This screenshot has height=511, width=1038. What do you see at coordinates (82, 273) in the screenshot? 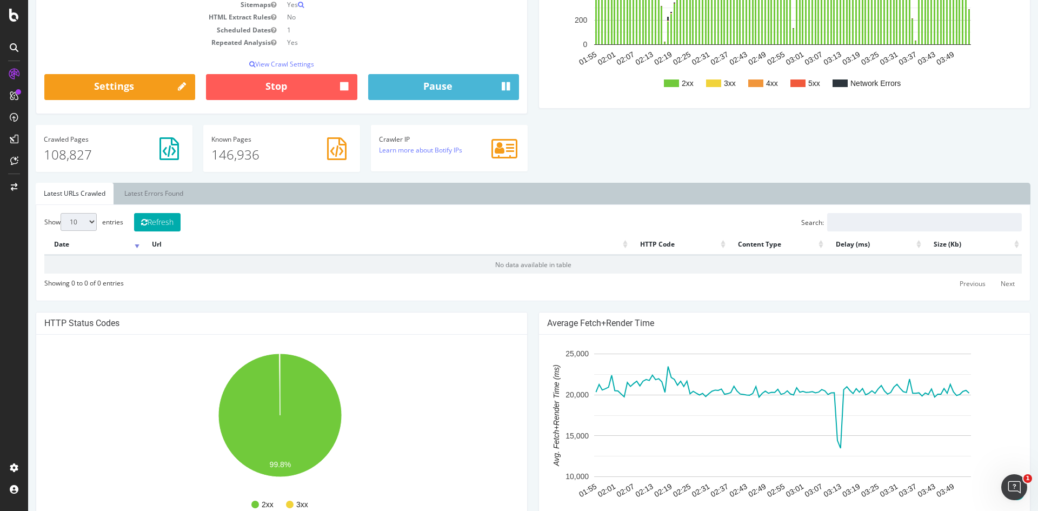
I see `div: Is that what you were looking for?` at bounding box center [82, 273].